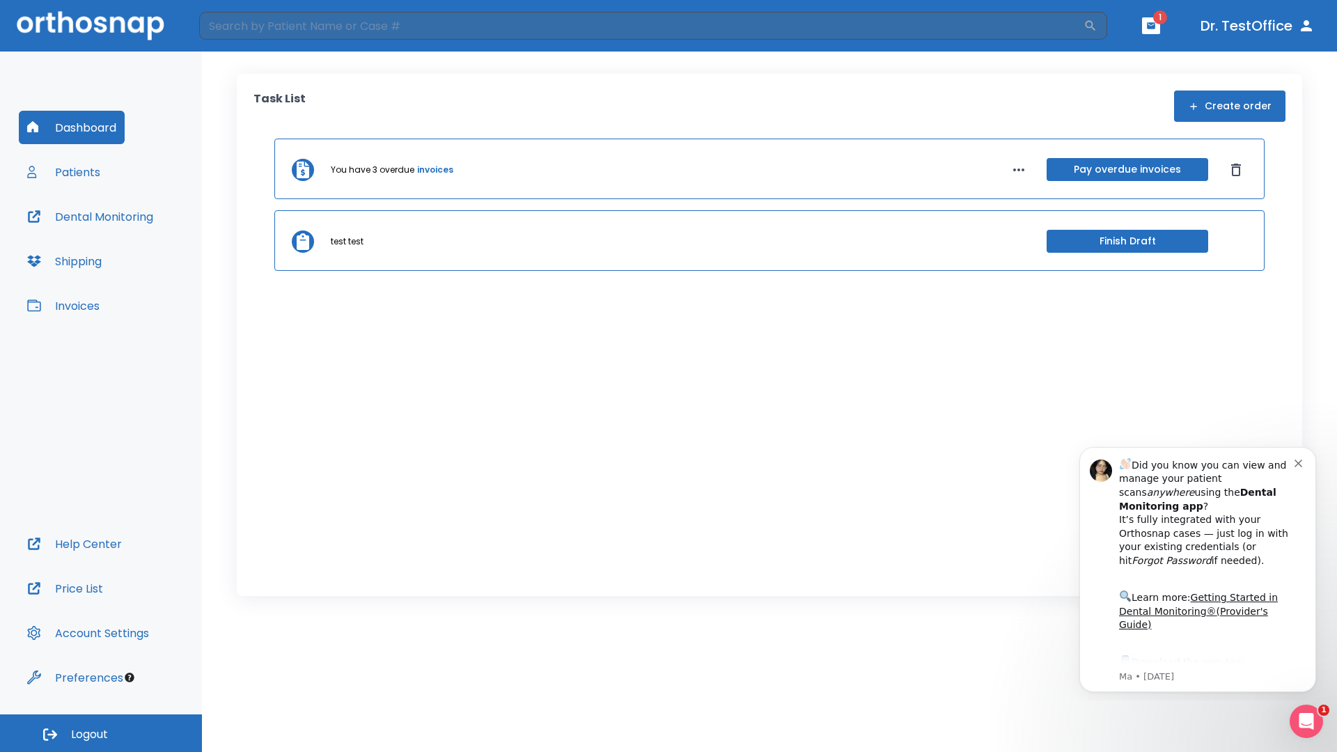 The width and height of the screenshot is (1337, 752). I want to click on button: Invoices, so click(63, 306).